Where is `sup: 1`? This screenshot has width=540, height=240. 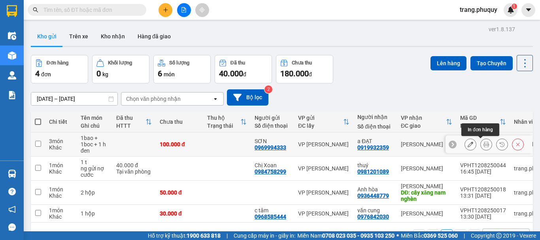
sup: 1 is located at coordinates (515, 6).